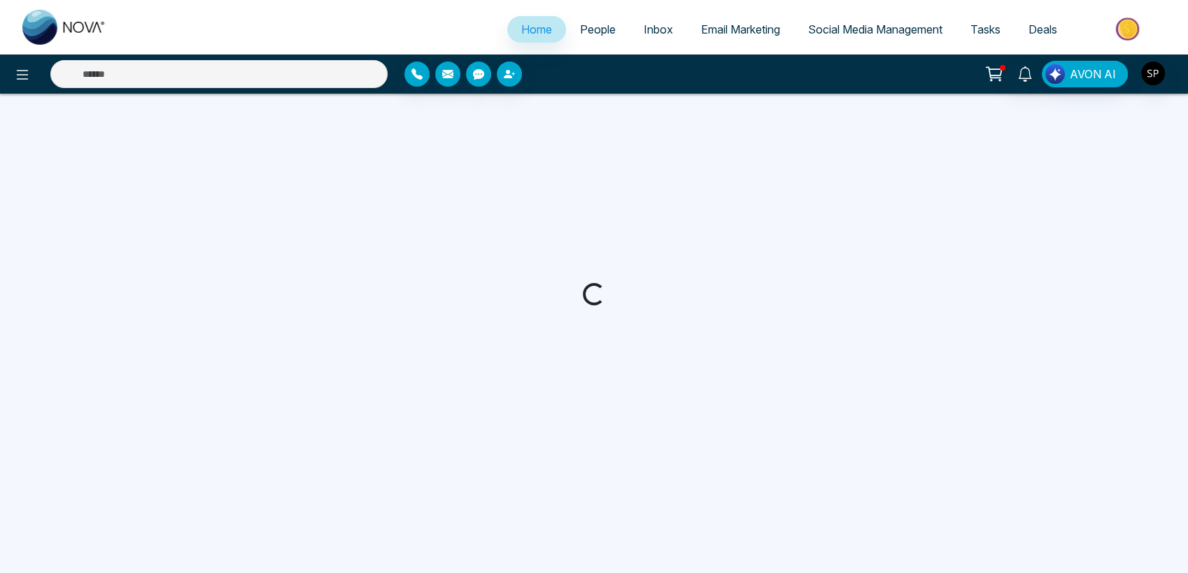 This screenshot has height=573, width=1188. I want to click on a: Social Media Management, so click(875, 29).